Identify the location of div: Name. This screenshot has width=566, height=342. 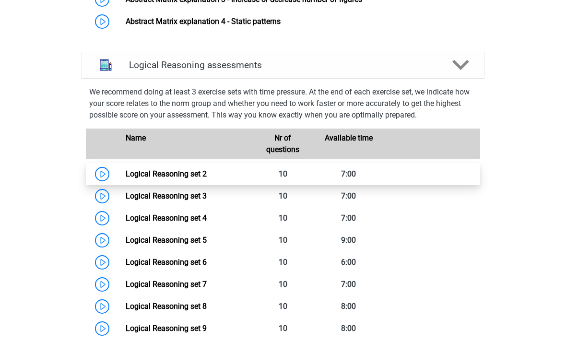
(184, 144).